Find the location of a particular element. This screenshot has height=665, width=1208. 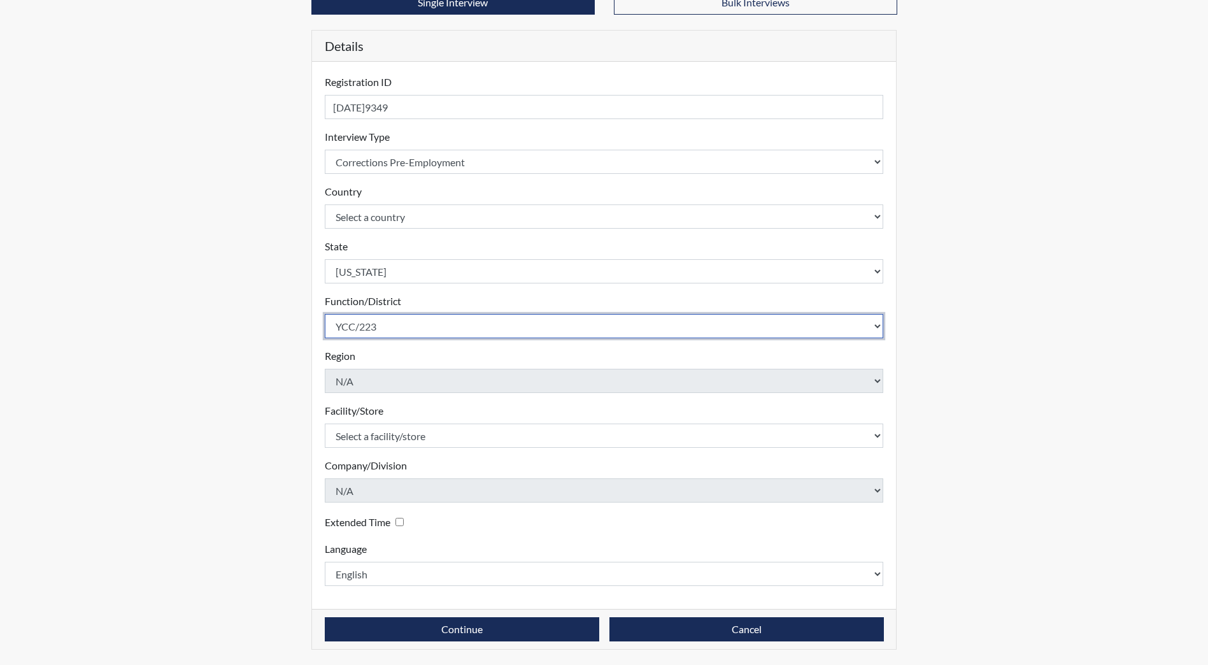

h5: Details is located at coordinates (605, 46).